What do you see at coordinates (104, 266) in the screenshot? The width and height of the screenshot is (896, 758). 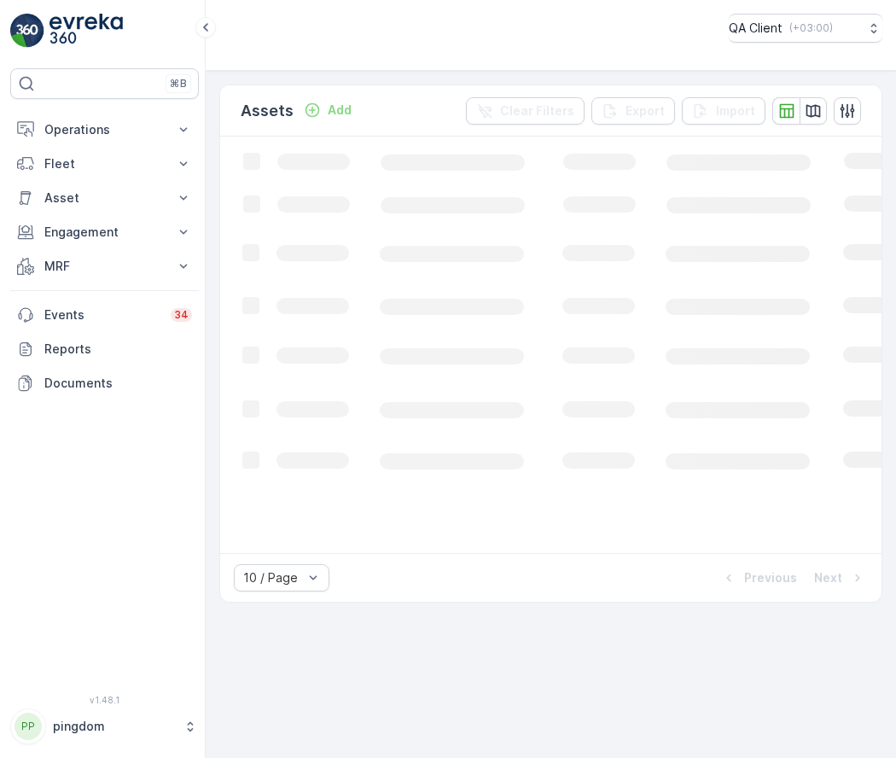 I see `p: MRF` at bounding box center [104, 266].